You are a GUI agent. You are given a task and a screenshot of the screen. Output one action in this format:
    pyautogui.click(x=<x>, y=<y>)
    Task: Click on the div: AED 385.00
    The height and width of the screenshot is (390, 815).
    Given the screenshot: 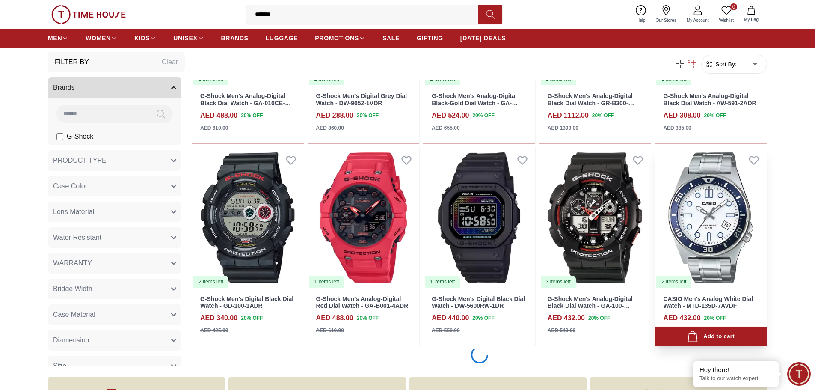 What is the action you would take?
    pyautogui.click(x=677, y=128)
    